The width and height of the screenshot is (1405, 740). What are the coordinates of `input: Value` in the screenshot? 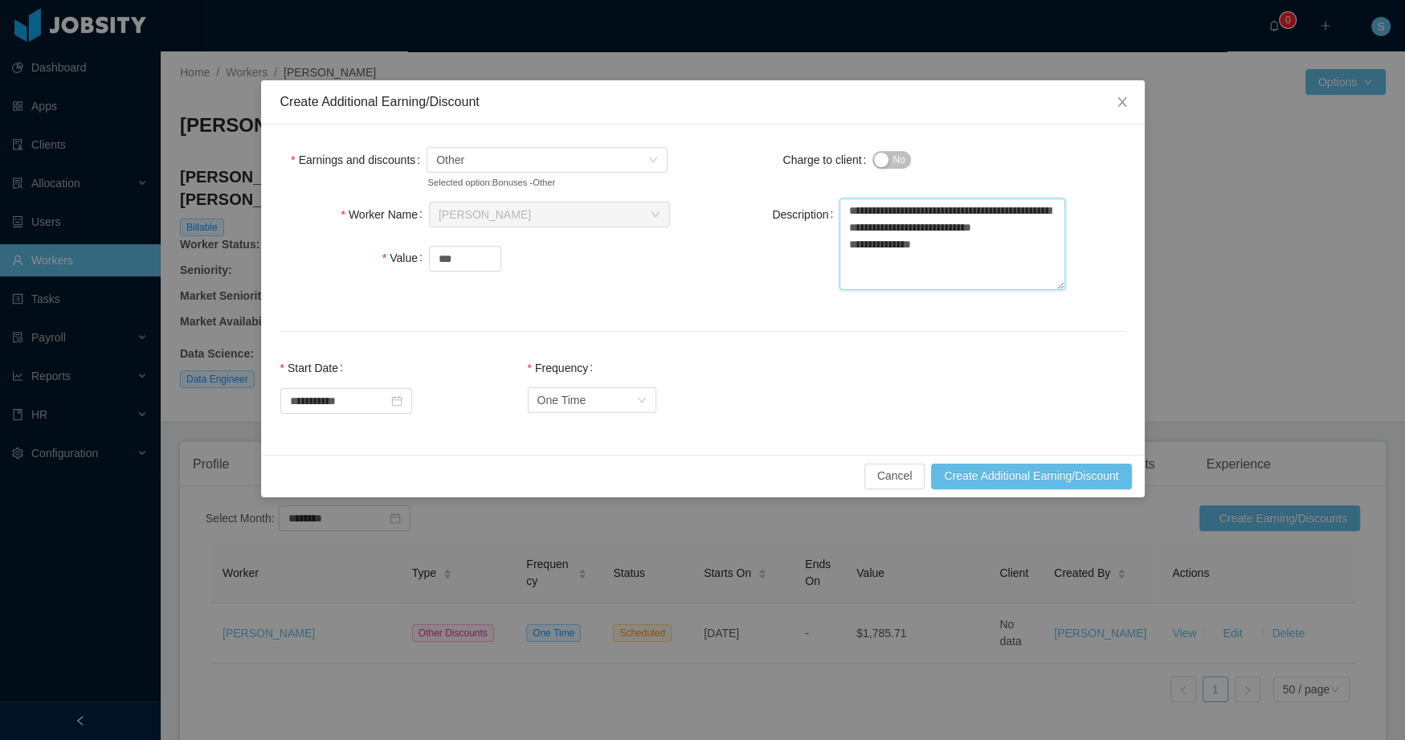 It's located at (465, 259).